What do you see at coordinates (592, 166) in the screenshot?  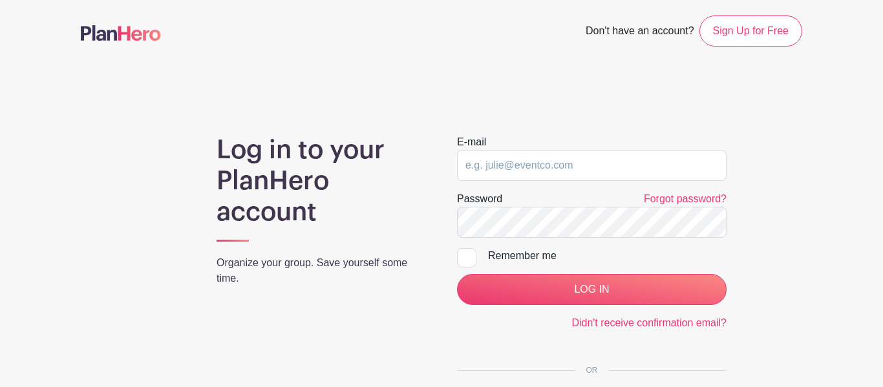 I see `input: e.g. julie@eventco.com` at bounding box center [592, 166].